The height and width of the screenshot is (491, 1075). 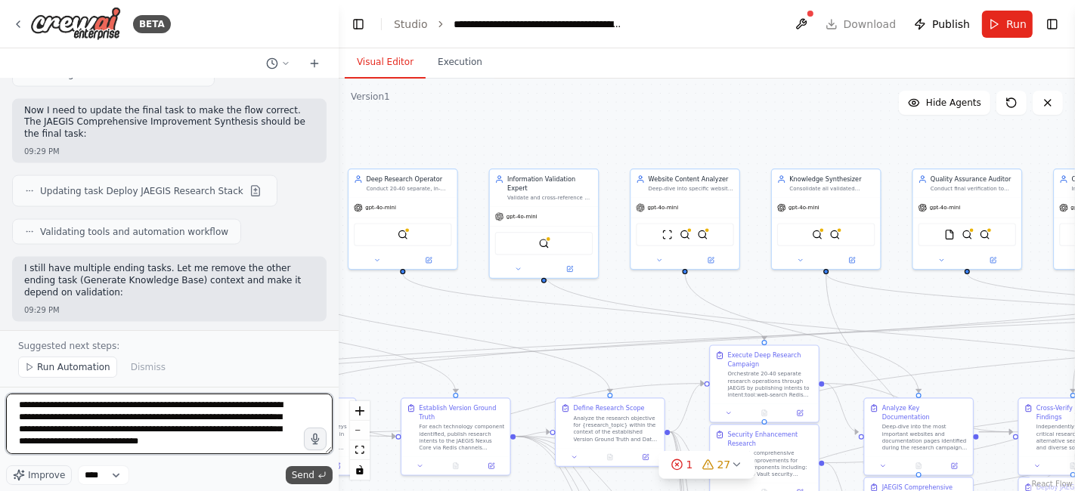 What do you see at coordinates (1052, 484) in the screenshot?
I see `a: React Flow attribution` at bounding box center [1052, 484].